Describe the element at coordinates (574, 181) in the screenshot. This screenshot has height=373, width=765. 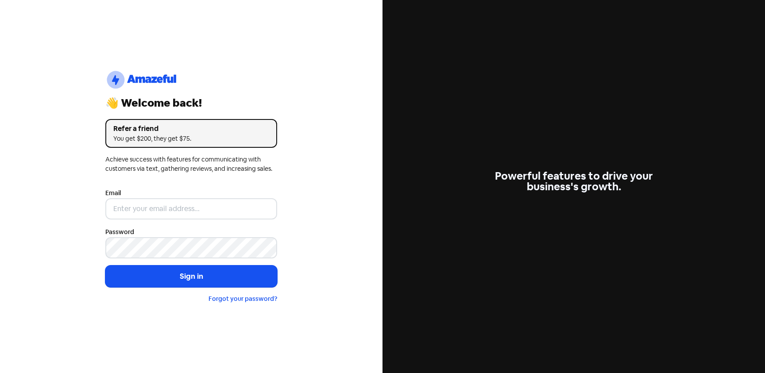
I see `div: Powerful features to drive your business's growth.` at that location.